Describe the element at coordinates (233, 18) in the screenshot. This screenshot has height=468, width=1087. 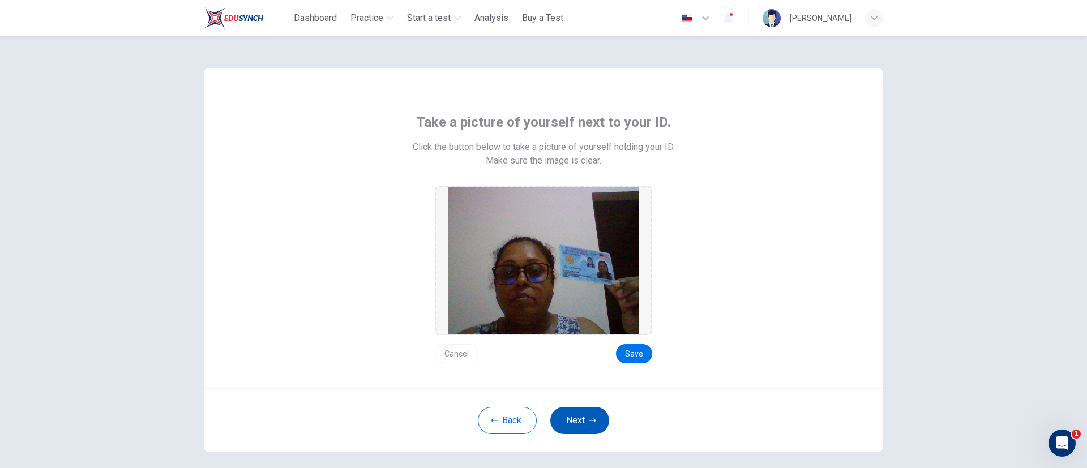
I see `img: ELTC logo` at that location.